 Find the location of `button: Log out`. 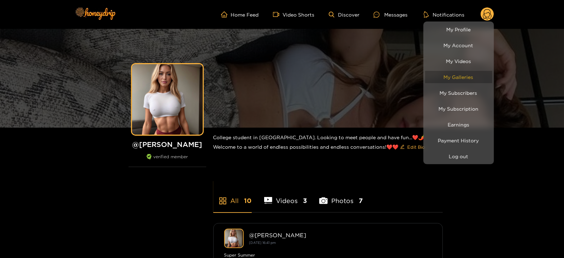

button: Log out is located at coordinates (458, 156).